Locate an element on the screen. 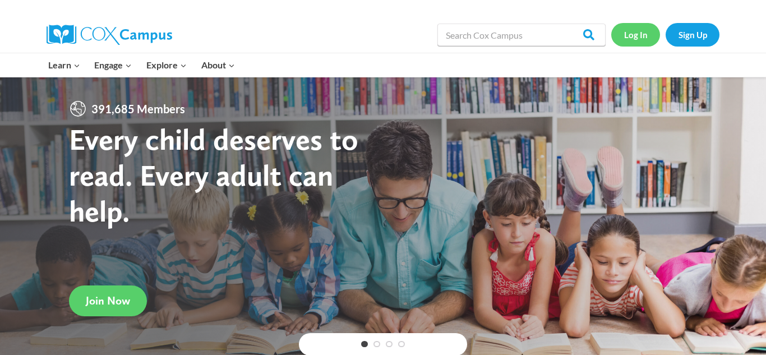  a: Sign Up is located at coordinates (693, 34).